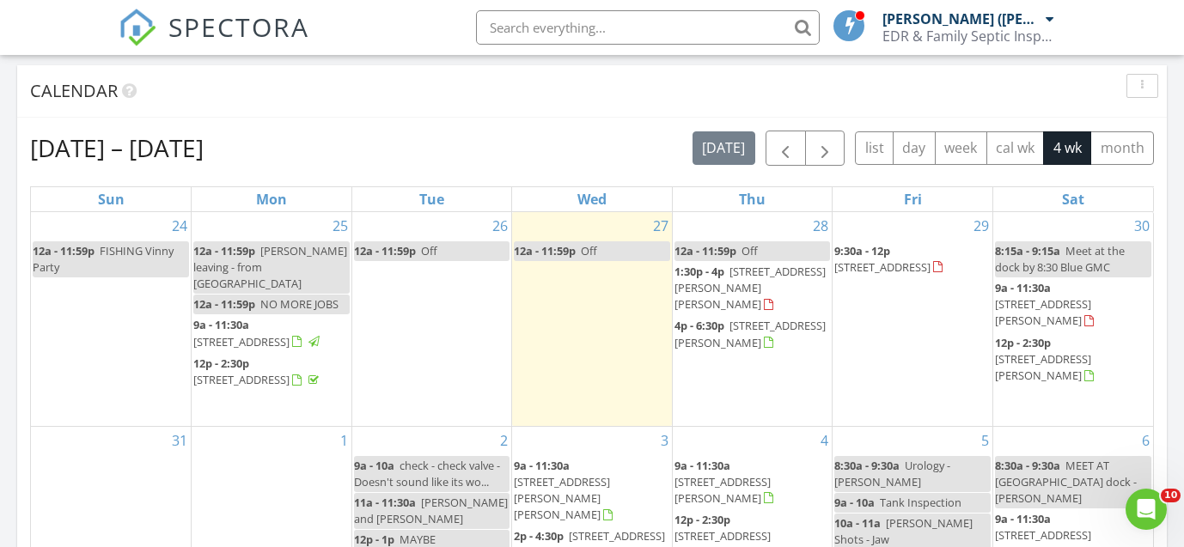 The width and height of the screenshot is (1184, 547). I want to click on td: Go to August 25, 2025, so click(272, 319).